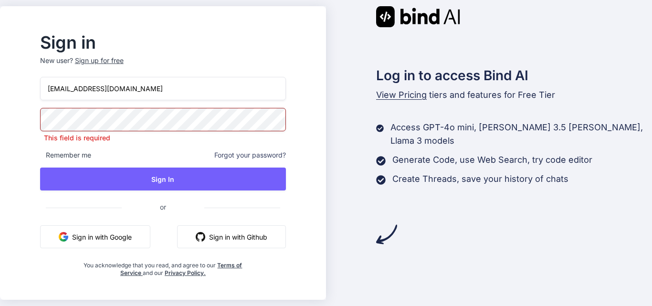 This screenshot has width=652, height=306. I want to click on div: You acknowledge that you read, and agree to our and our, so click(163, 266).